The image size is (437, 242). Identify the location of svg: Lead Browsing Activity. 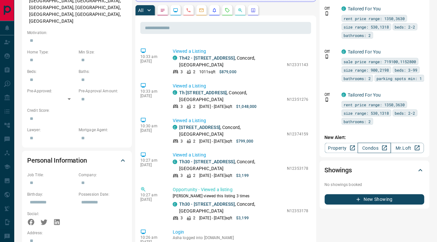
(176, 10).